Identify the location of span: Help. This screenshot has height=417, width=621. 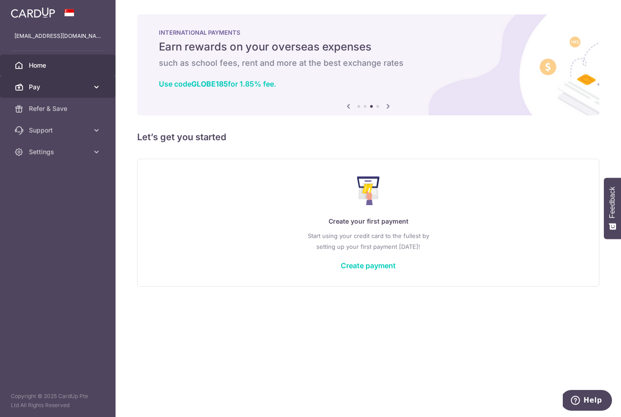
(30, 10).